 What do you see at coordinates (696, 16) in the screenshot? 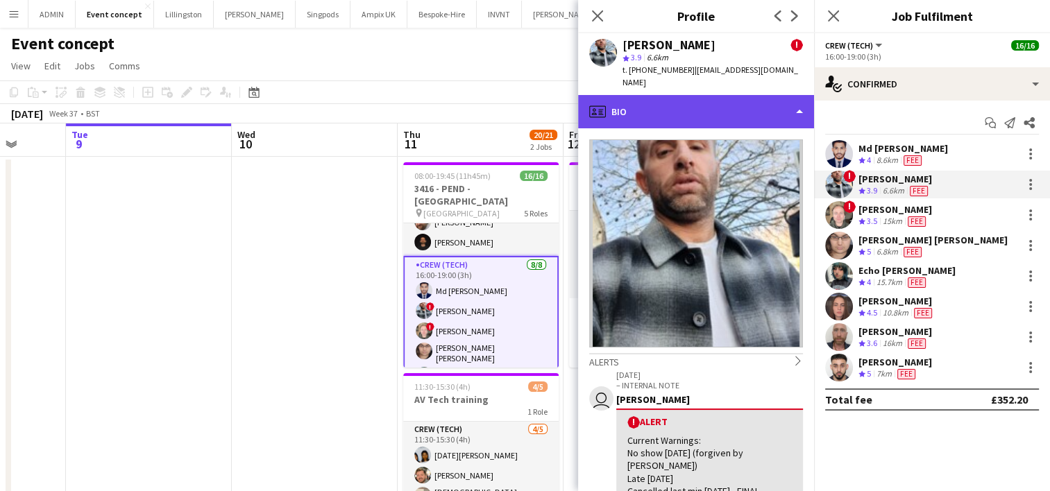
I see `h3: Profile` at bounding box center [696, 16].